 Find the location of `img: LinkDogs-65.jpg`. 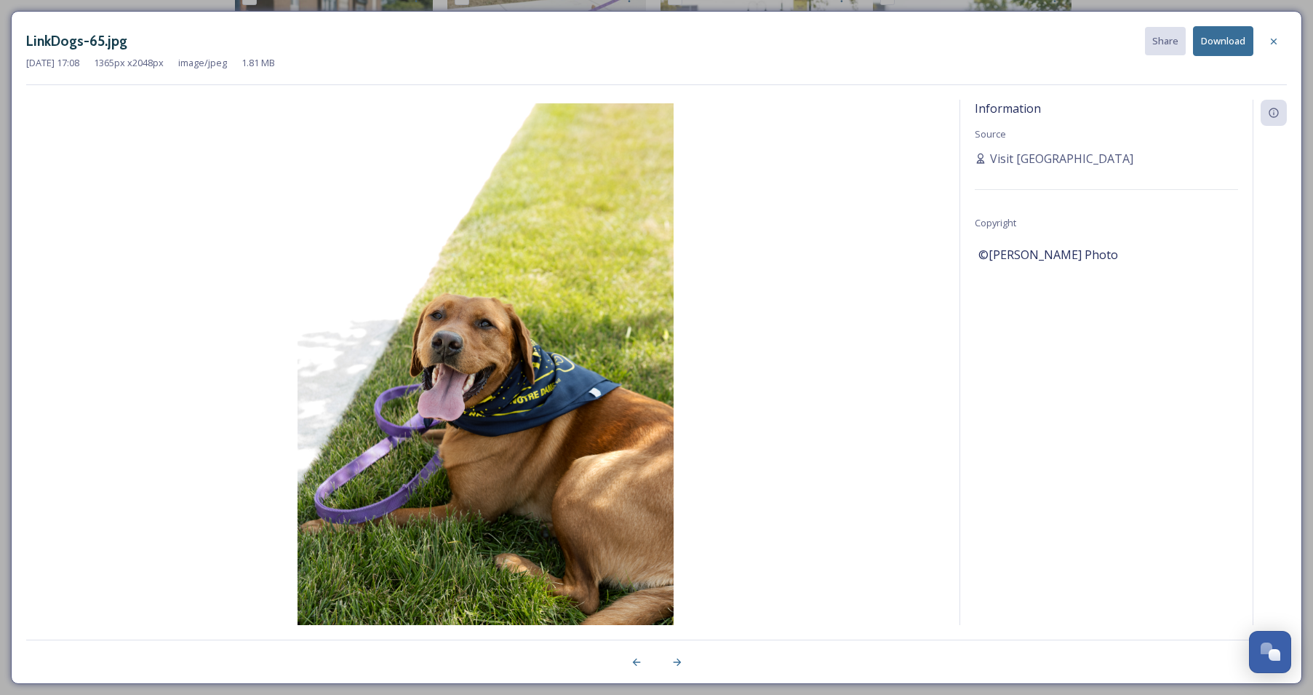

img: LinkDogs-65.jpg is located at coordinates (485, 385).